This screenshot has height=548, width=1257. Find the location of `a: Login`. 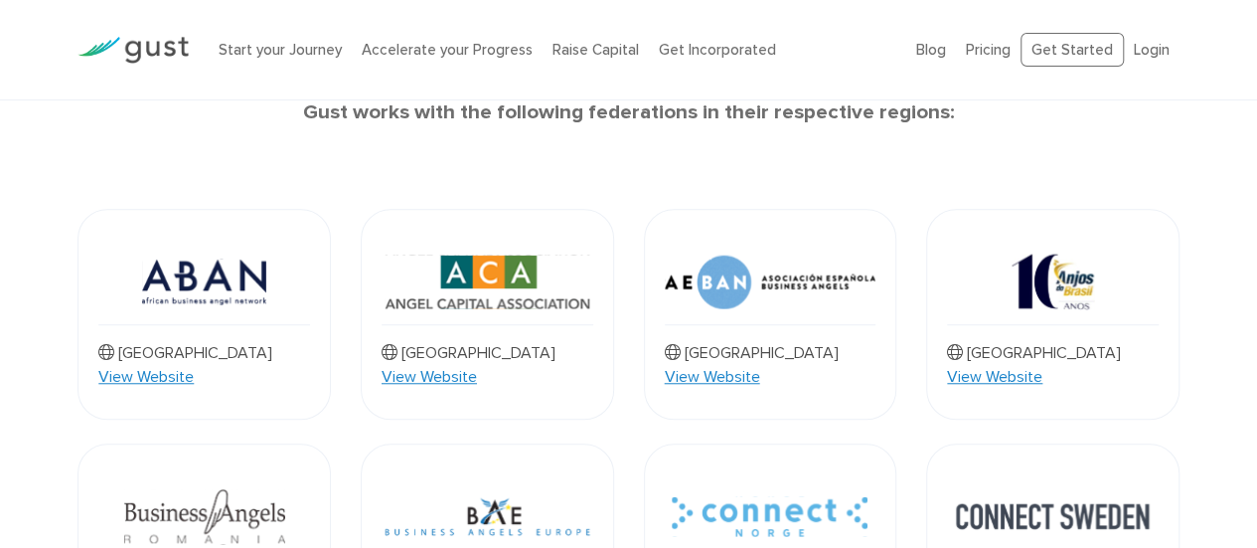

a: Login is located at coordinates (1152, 50).